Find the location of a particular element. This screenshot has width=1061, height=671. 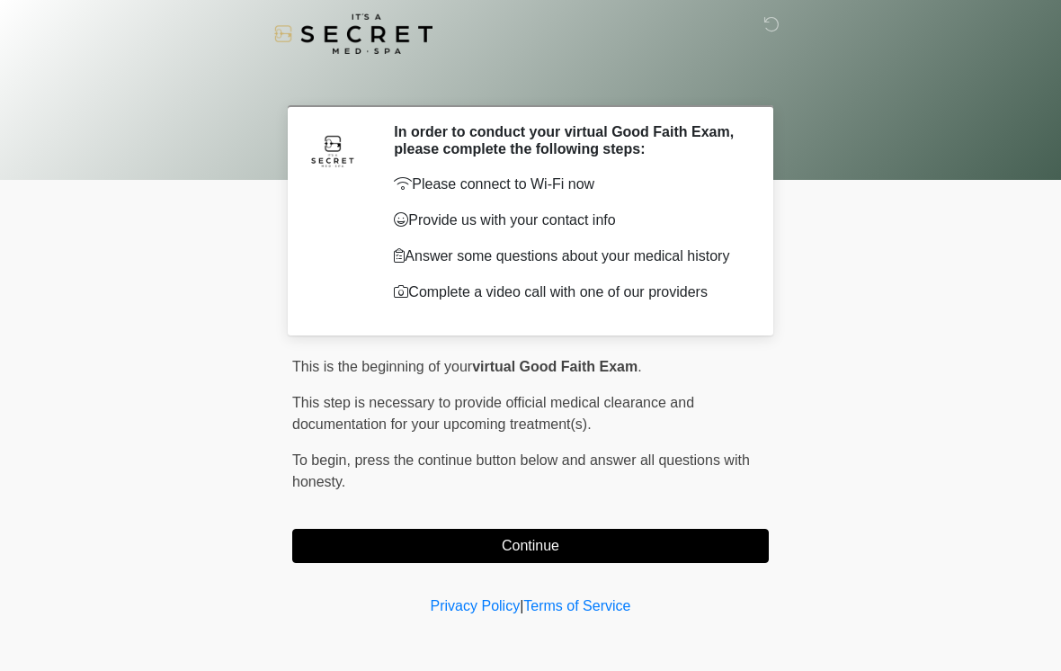

p: Complete a video call with one of our providers is located at coordinates (568, 292).